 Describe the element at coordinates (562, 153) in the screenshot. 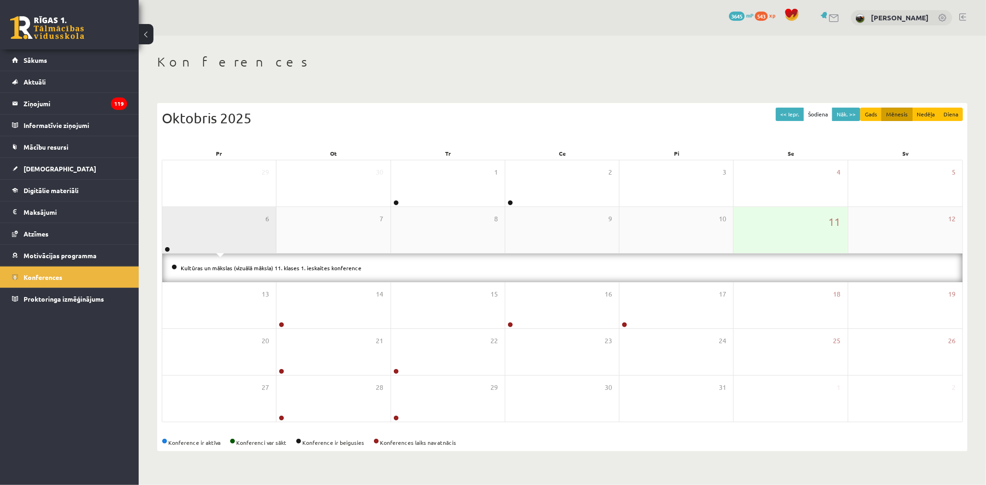

I see `div: Ce` at that location.